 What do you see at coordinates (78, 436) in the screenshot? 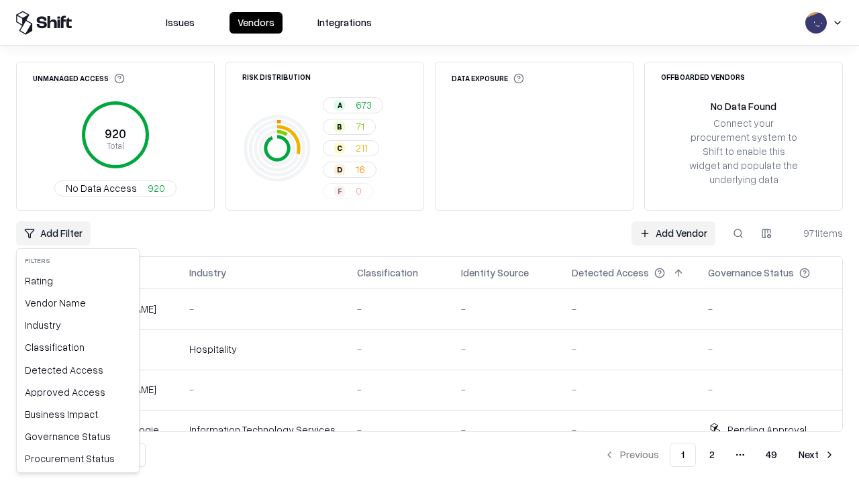
I see `div: Governance Status` at bounding box center [78, 436].